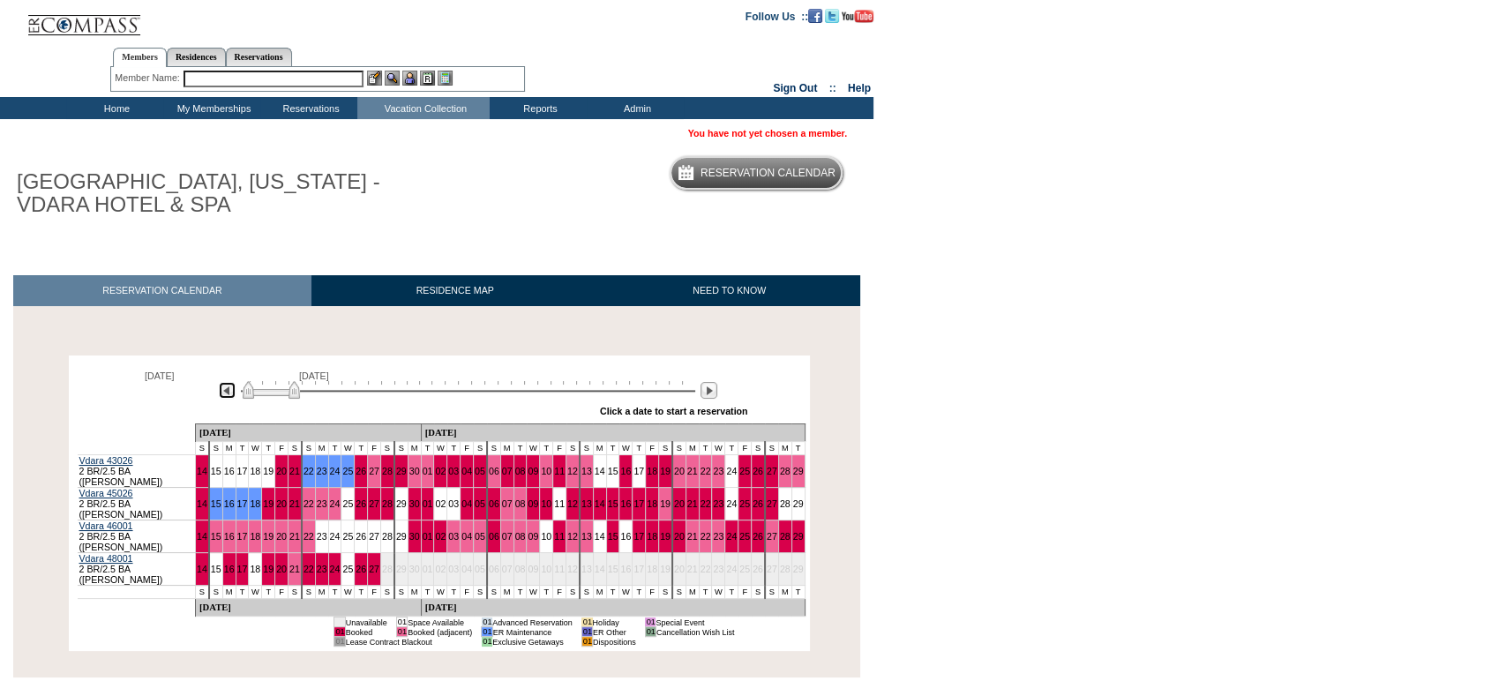 Image resolution: width=1491 pixels, height=681 pixels. What do you see at coordinates (334, 537) in the screenshot?
I see `td: 24` at bounding box center [334, 537].